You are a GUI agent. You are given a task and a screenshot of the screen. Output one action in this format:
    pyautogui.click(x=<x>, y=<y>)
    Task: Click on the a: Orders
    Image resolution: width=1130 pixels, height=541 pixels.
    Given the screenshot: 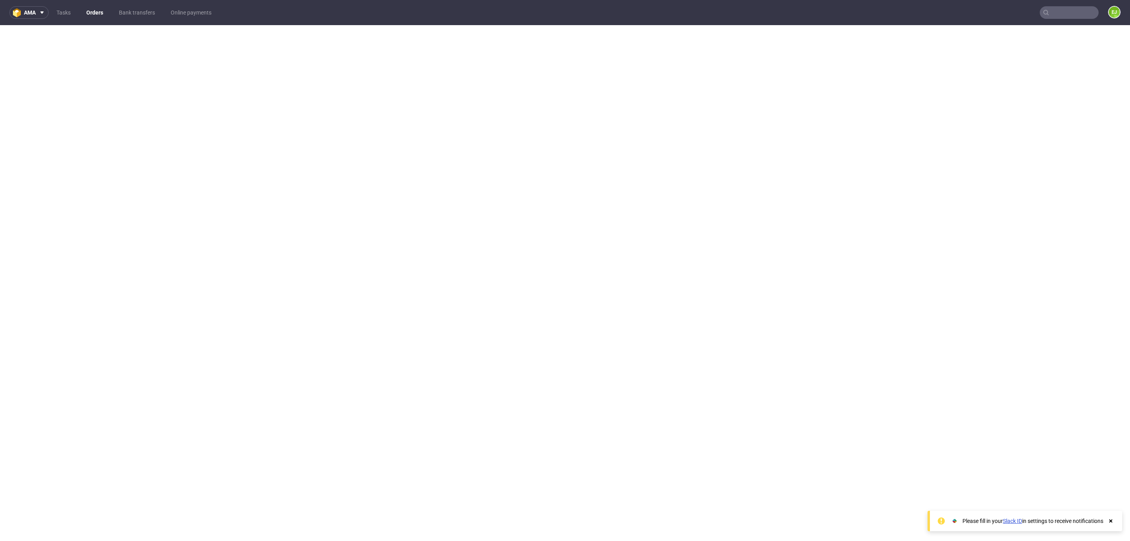 What is the action you would take?
    pyautogui.click(x=95, y=13)
    